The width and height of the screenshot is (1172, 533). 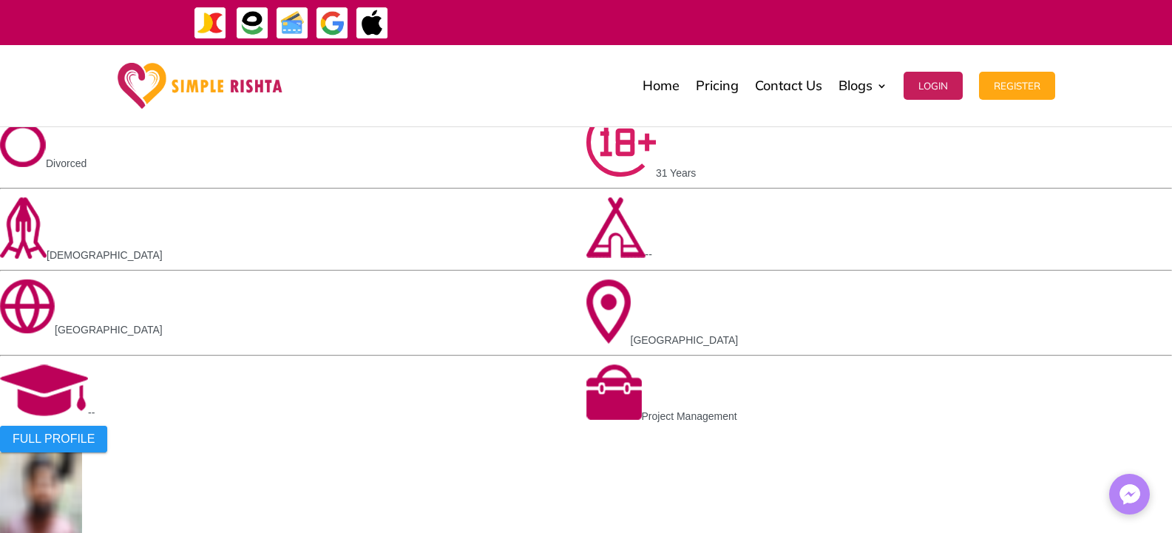 What do you see at coordinates (788, 86) in the screenshot?
I see `a: Contact Us` at bounding box center [788, 86].